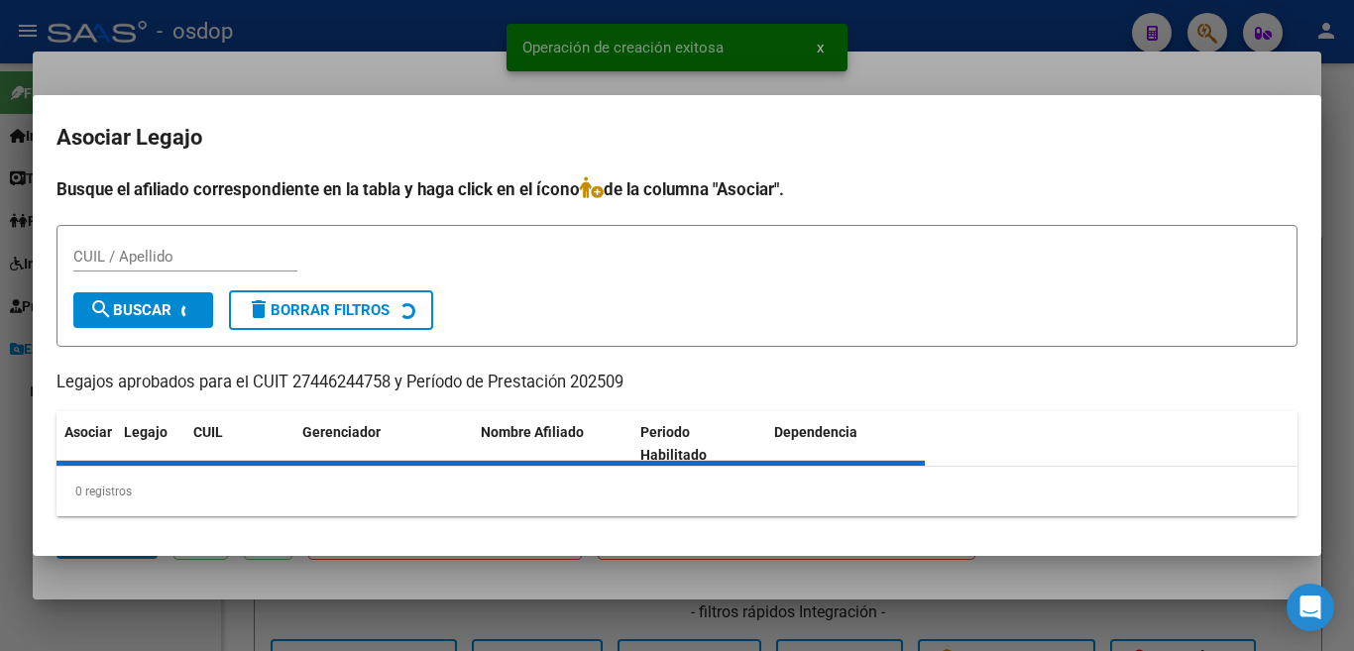  I want to click on span: Periodo Habilitado, so click(673, 443).